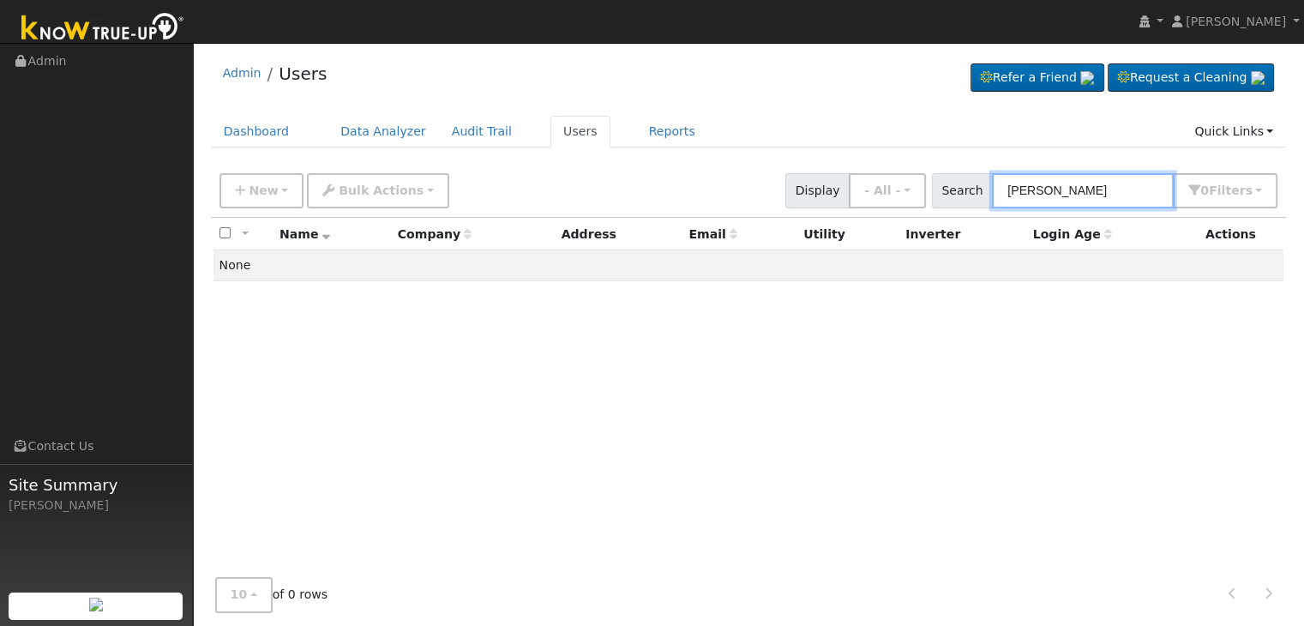 The image size is (1304, 626). What do you see at coordinates (381, 190) in the screenshot?
I see `span: Bulk Actions` at bounding box center [381, 190].